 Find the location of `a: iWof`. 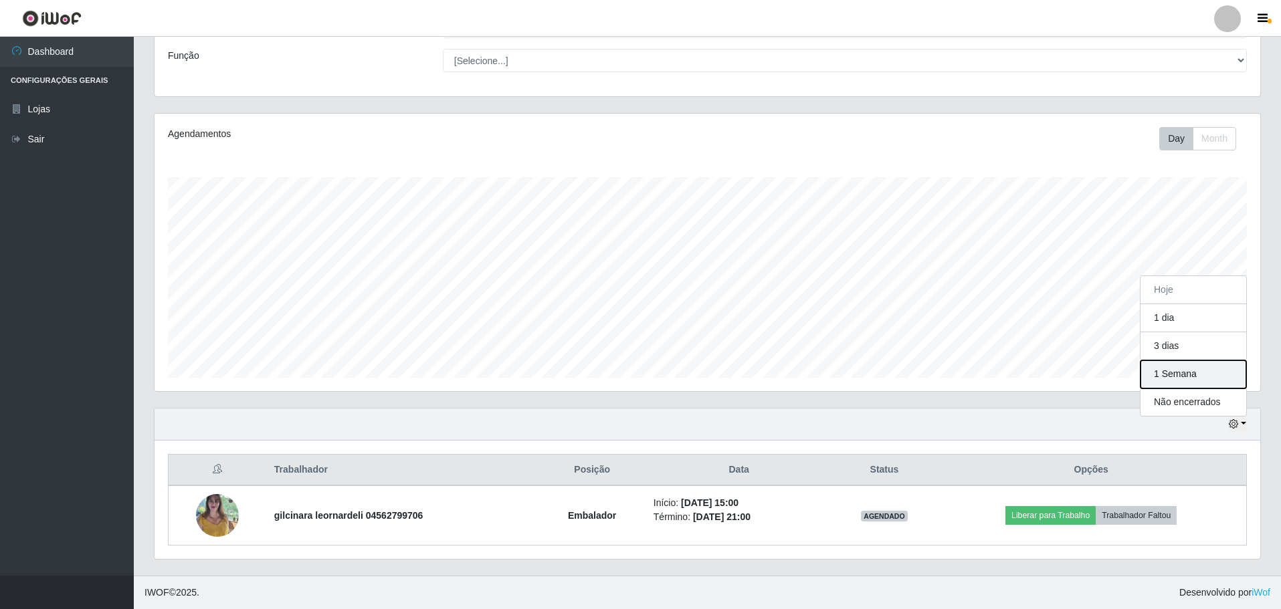

a: iWof is located at coordinates (1261, 593).